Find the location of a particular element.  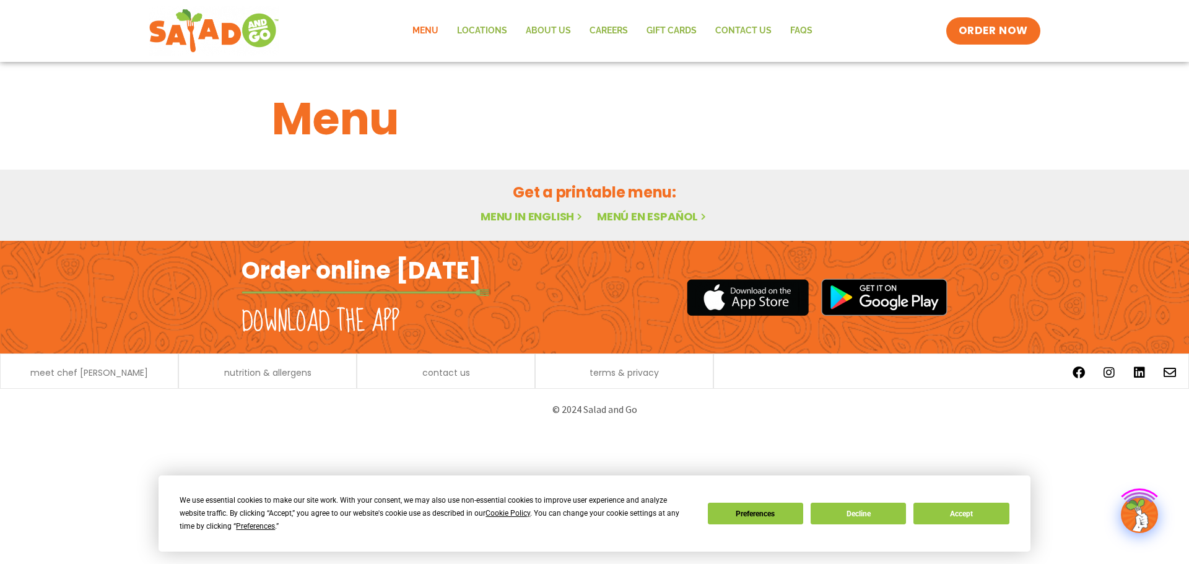

span: Preferences is located at coordinates (255, 526).